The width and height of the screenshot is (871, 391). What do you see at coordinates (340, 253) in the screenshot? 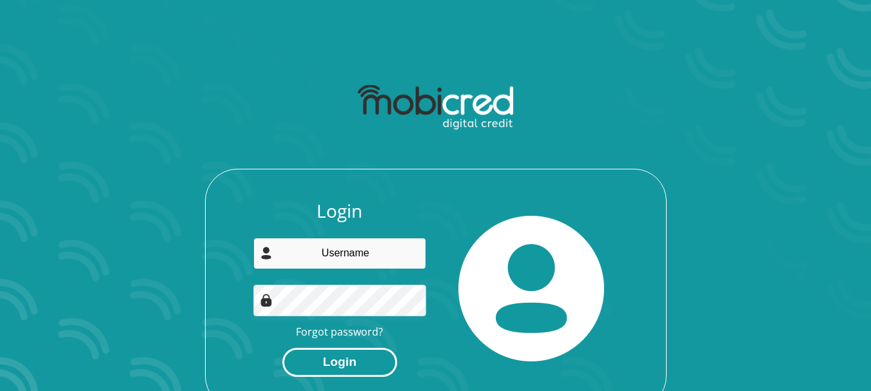
I see `input: Username` at bounding box center [340, 253].